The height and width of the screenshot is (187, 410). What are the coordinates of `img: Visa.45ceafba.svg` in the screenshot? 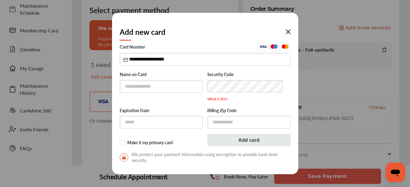 It's located at (263, 46).